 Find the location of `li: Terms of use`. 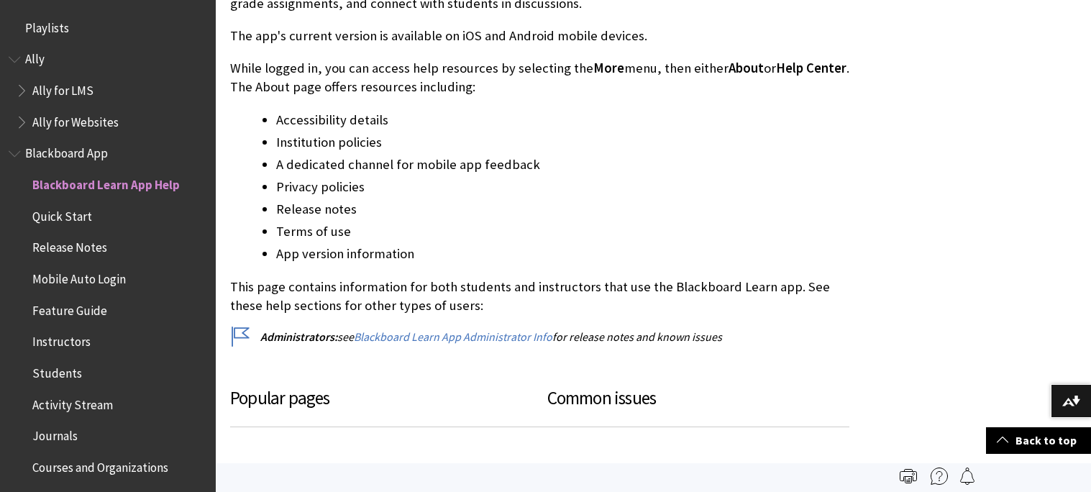

li: Terms of use is located at coordinates (570, 232).